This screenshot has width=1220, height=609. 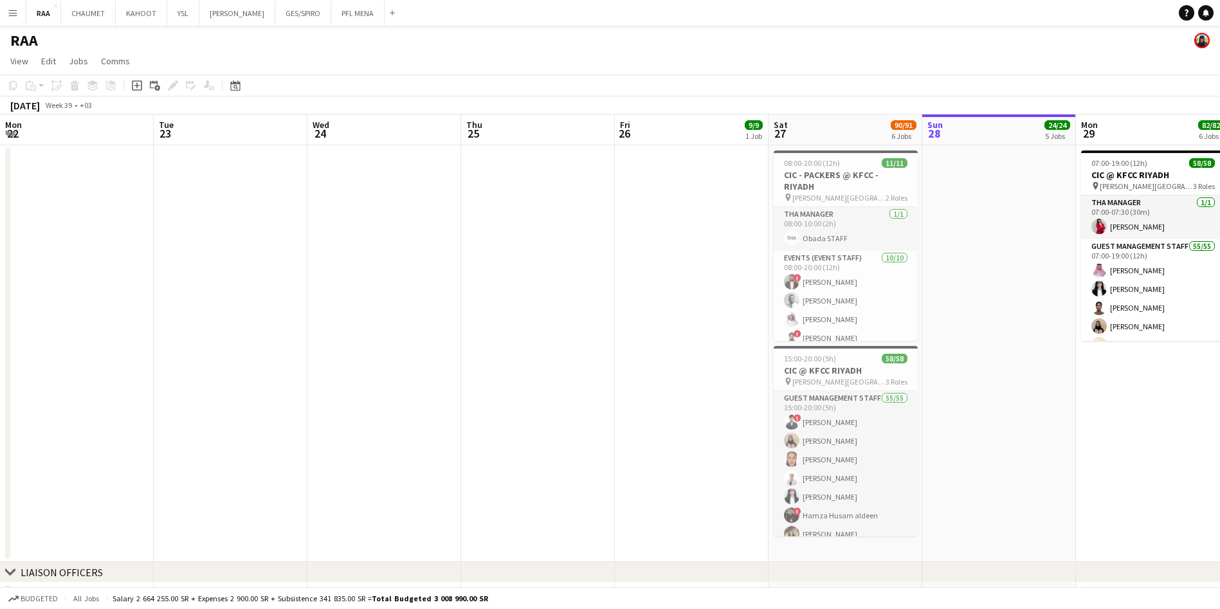 I want to click on a: Comms, so click(x=115, y=61).